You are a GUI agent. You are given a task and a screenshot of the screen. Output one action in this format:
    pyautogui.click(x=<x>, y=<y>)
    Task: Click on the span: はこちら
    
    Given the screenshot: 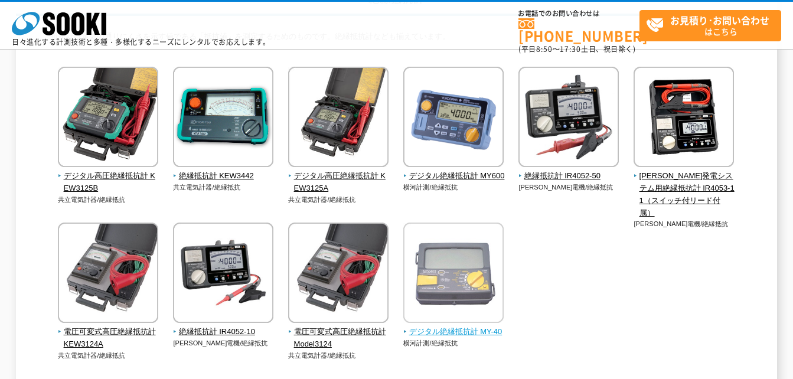 What is the action you would take?
    pyautogui.click(x=713, y=25)
    